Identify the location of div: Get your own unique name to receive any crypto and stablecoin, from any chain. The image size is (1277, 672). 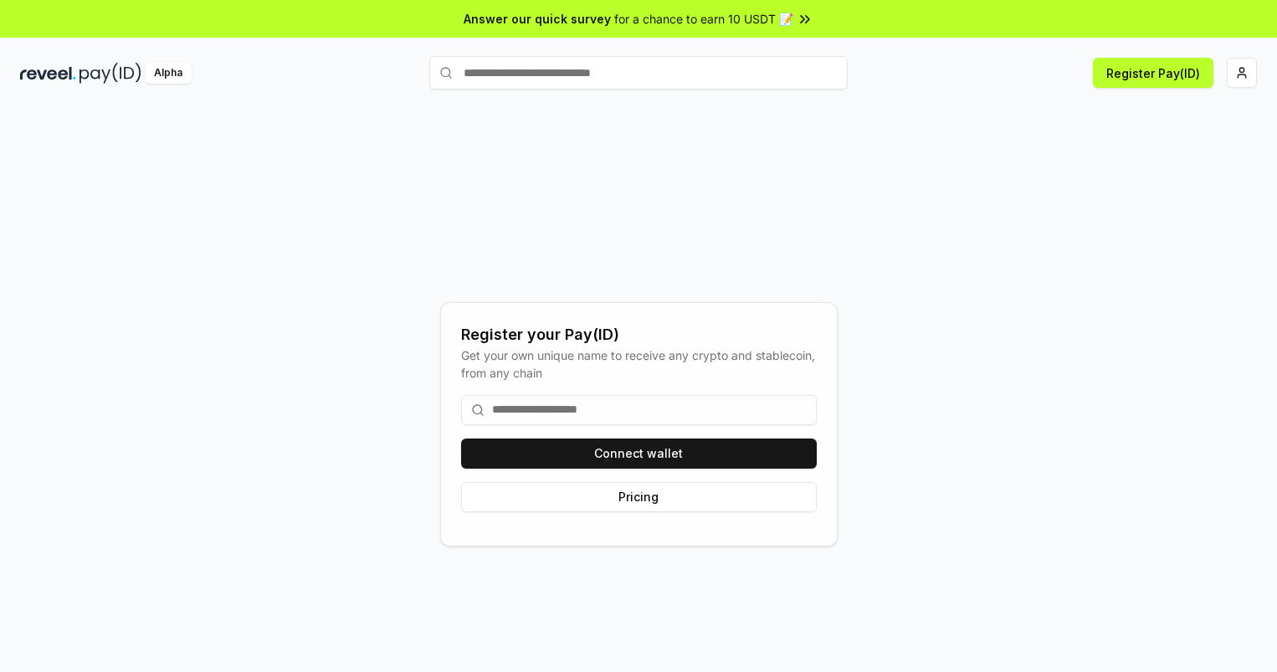
(638, 364).